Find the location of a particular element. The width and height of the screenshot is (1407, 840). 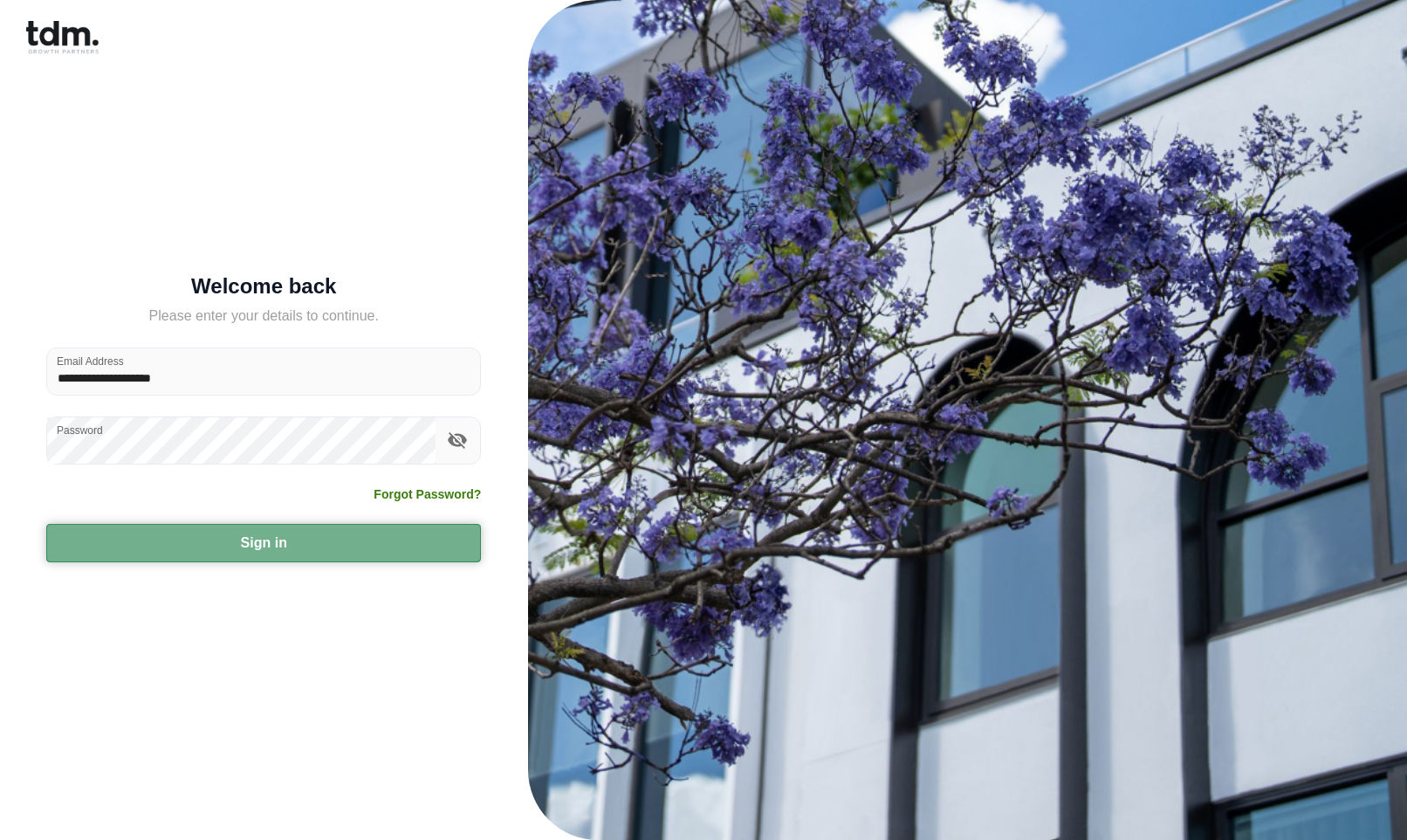

label: Email Address is located at coordinates (90, 361).